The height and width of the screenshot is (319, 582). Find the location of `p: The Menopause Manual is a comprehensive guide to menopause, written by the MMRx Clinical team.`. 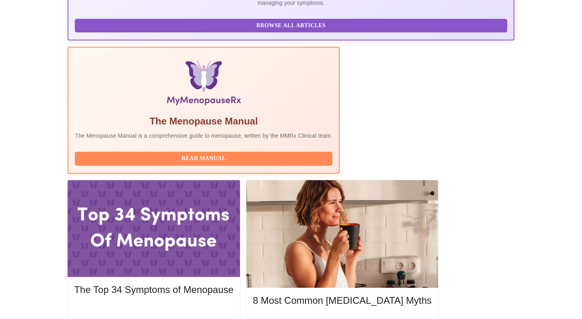

p: The Menopause Manual is a comprehensive guide to menopause, written by the MMRx Clinical team. is located at coordinates (203, 136).